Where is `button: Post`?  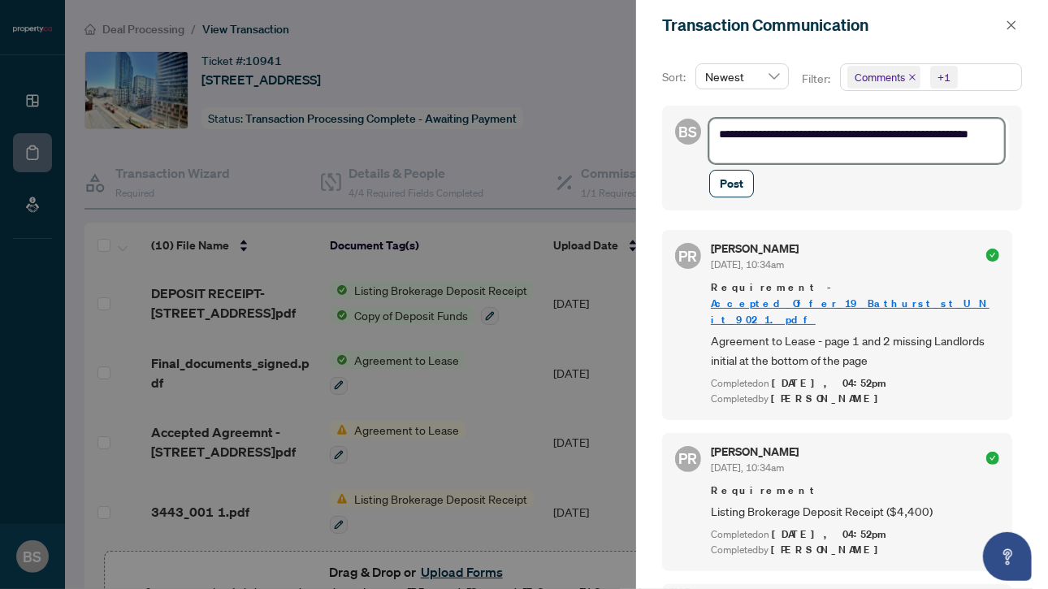 button: Post is located at coordinates (731, 184).